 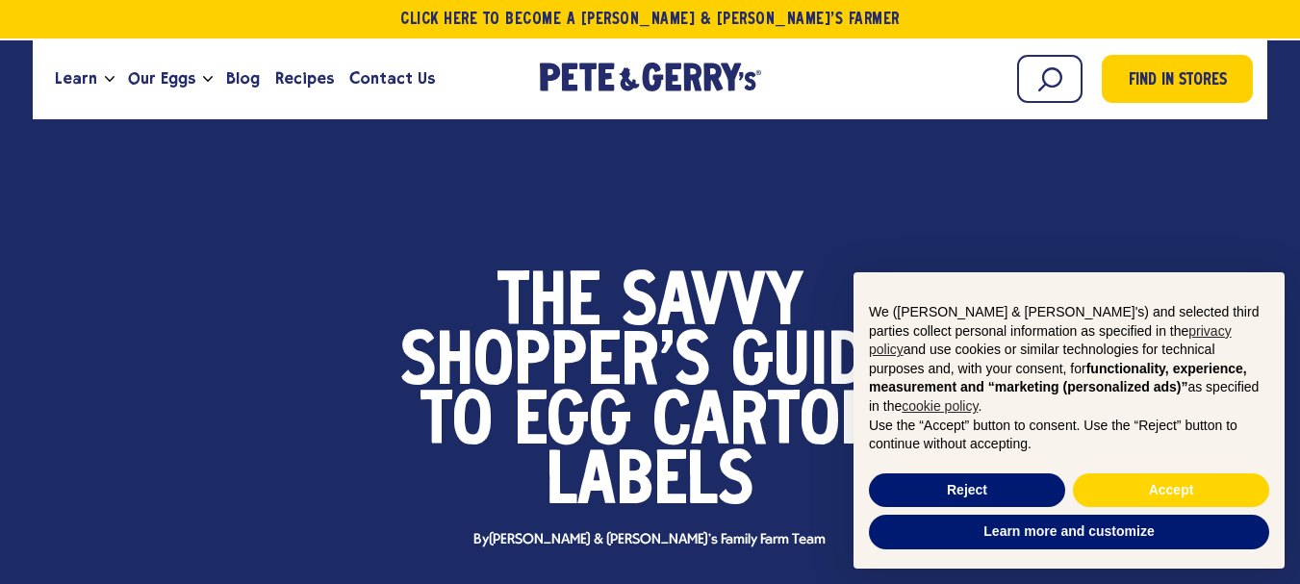 What do you see at coordinates (392, 79) in the screenshot?
I see `a: Contact Us` at bounding box center [392, 79].